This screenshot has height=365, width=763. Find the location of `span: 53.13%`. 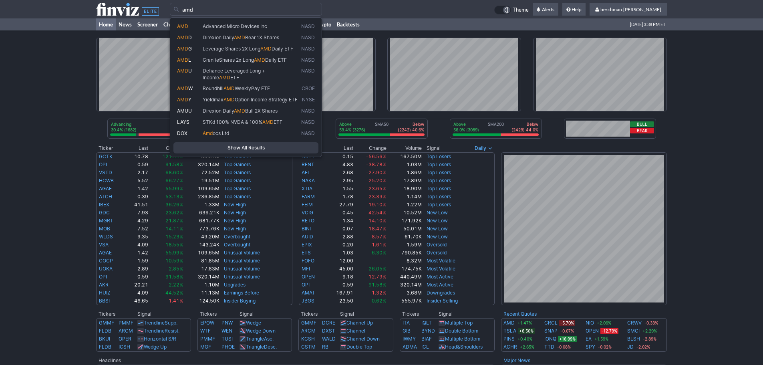

span: 53.13% is located at coordinates (174, 196).